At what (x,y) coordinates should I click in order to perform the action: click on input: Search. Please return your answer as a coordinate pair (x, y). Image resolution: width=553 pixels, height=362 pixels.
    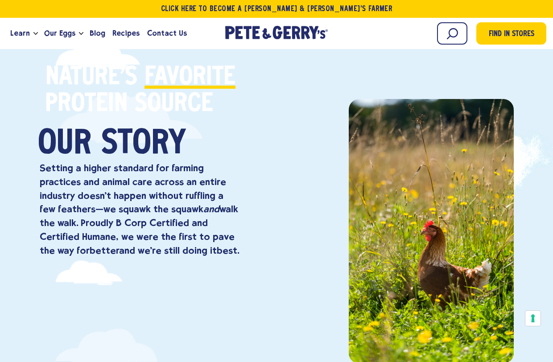
    Looking at the image, I should click on (452, 33).